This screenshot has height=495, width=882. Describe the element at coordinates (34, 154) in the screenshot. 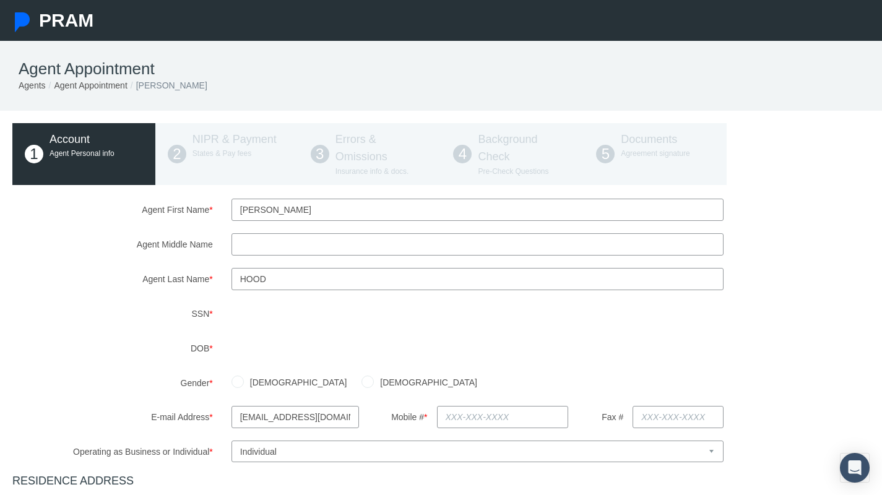

I see `span: 1` at that location.